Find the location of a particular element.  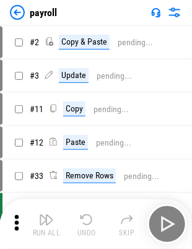

div: Paste is located at coordinates (76, 143).